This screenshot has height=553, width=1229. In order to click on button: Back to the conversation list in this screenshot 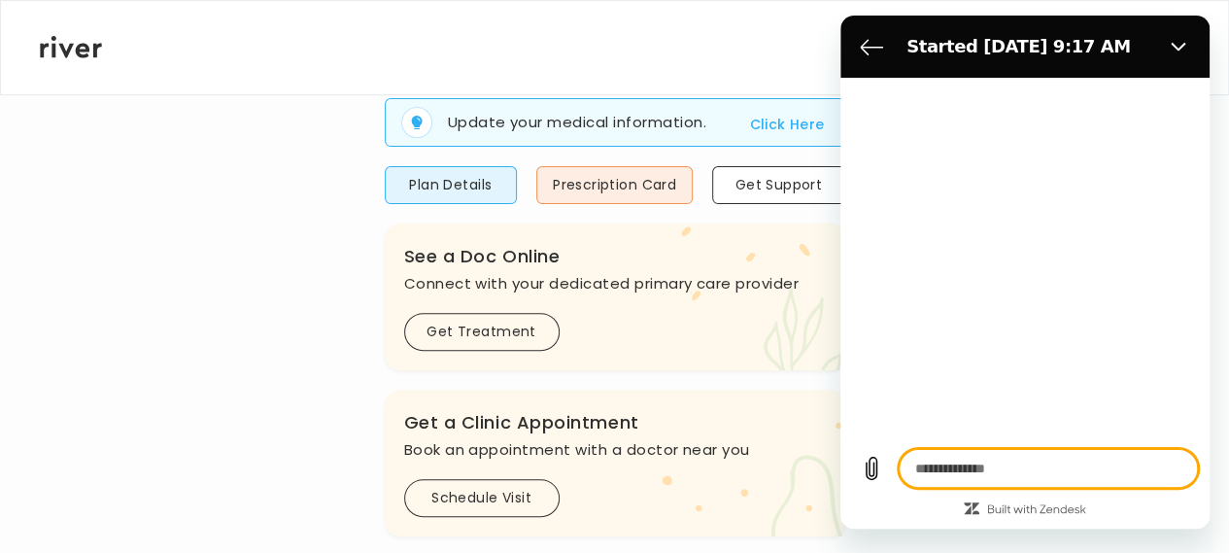, I will do `click(31, 31)`.